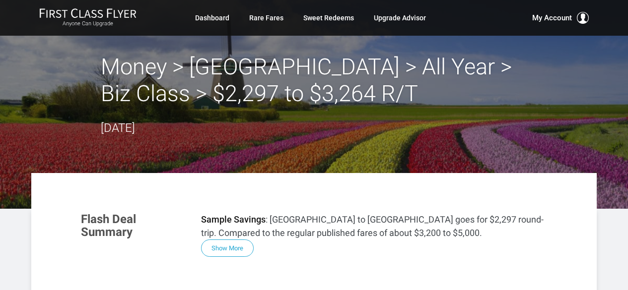 The image size is (628, 290). Describe the element at coordinates (233, 219) in the screenshot. I see `strong: Sample Savings` at that location.